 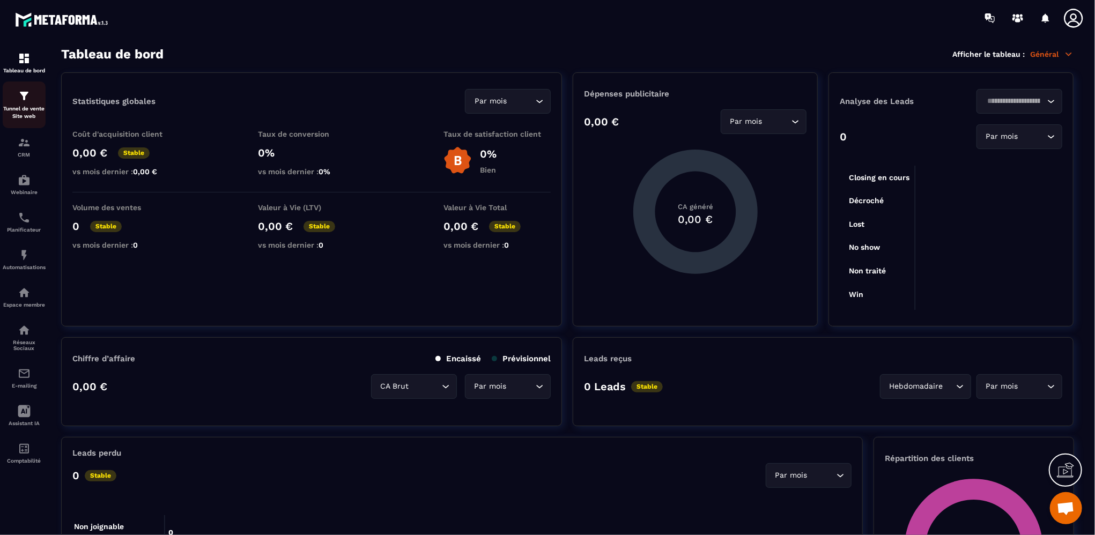 I want to click on p: Leads reçus, so click(x=608, y=359).